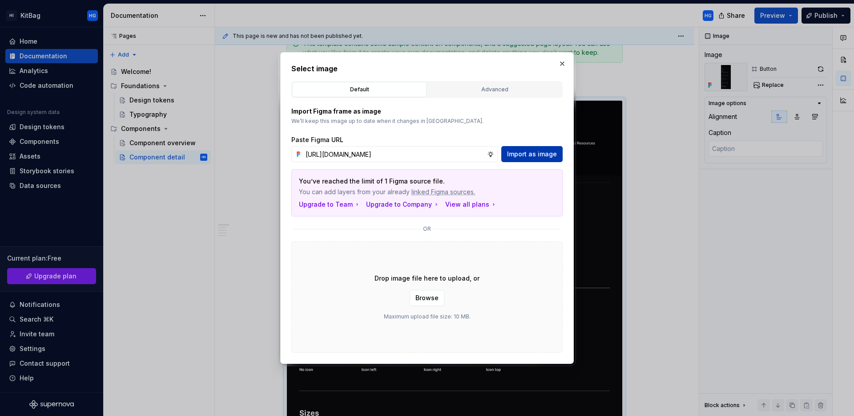 This screenshot has width=854, height=416. I want to click on button: Import as image, so click(532, 154).